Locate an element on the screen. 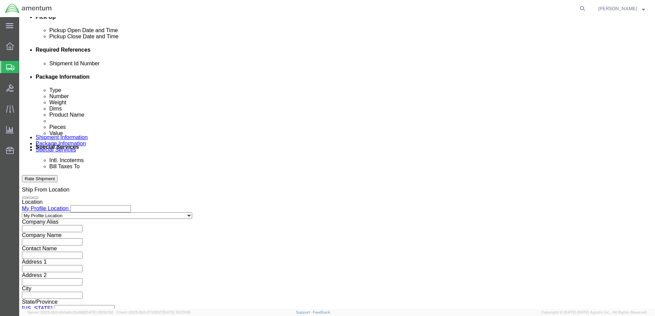 This screenshot has height=316, width=655. span: Client: 2025.18.0-27d3021 is located at coordinates (153, 313).